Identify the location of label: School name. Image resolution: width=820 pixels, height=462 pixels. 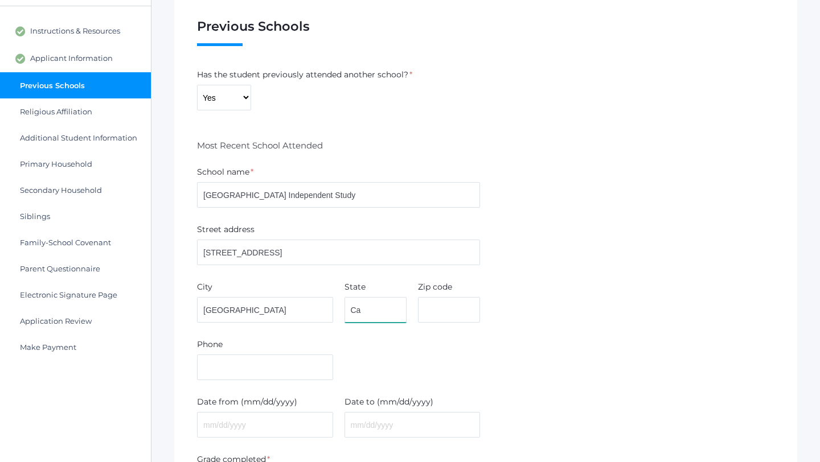
(223, 172).